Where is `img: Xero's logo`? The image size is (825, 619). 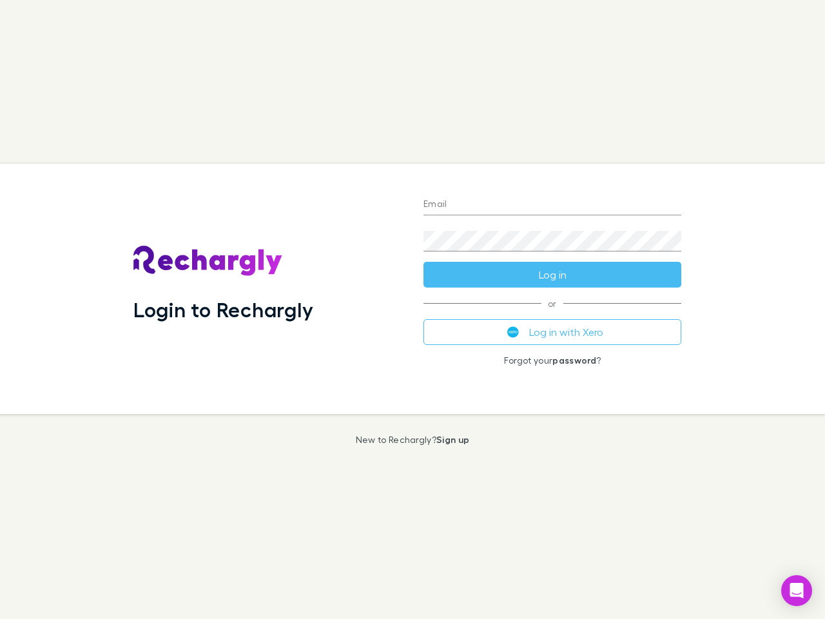 img: Xero's logo is located at coordinates (513, 332).